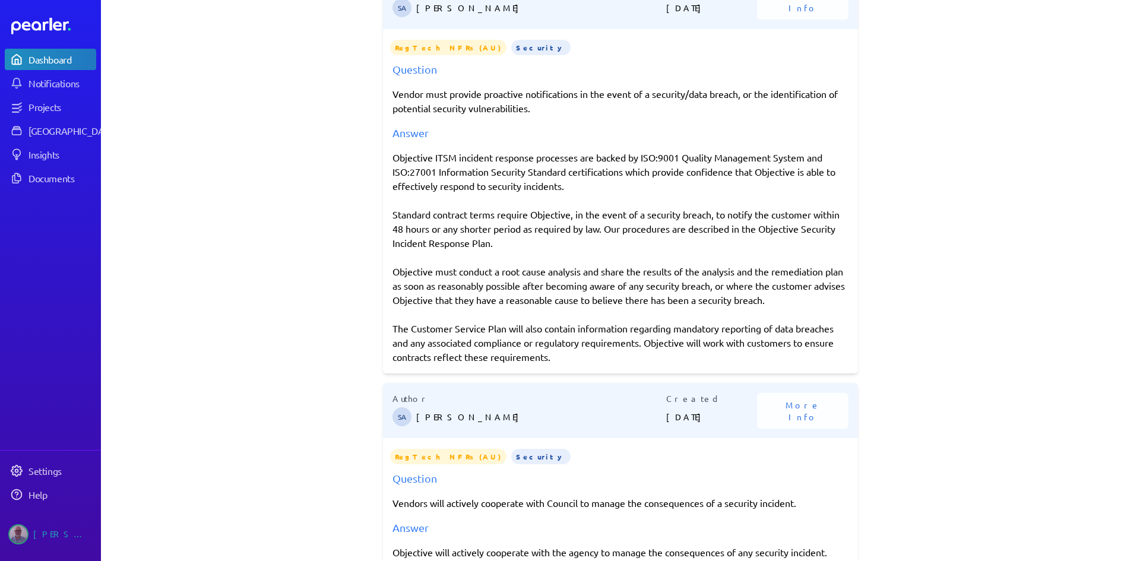 Image resolution: width=1140 pixels, height=561 pixels. I want to click on p: Created, so click(712, 398).